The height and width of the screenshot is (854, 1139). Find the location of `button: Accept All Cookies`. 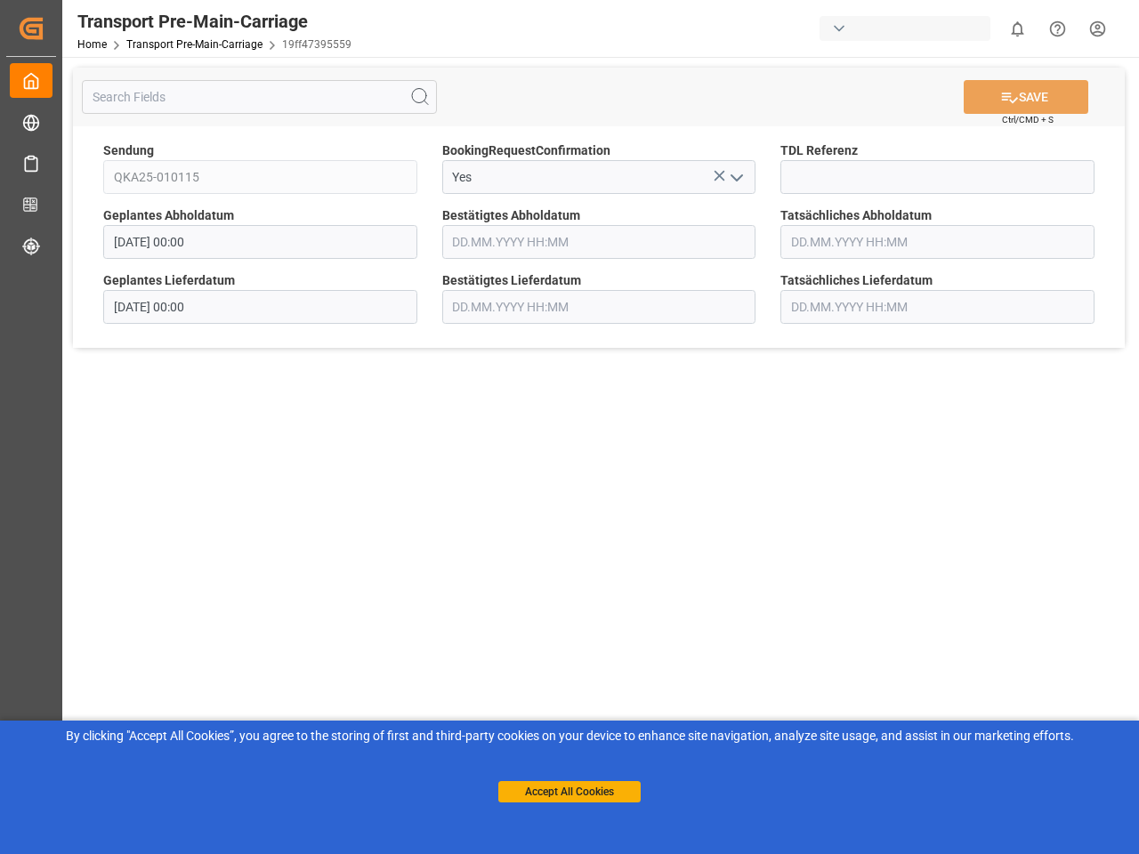

button: Accept All Cookies is located at coordinates (570, 792).